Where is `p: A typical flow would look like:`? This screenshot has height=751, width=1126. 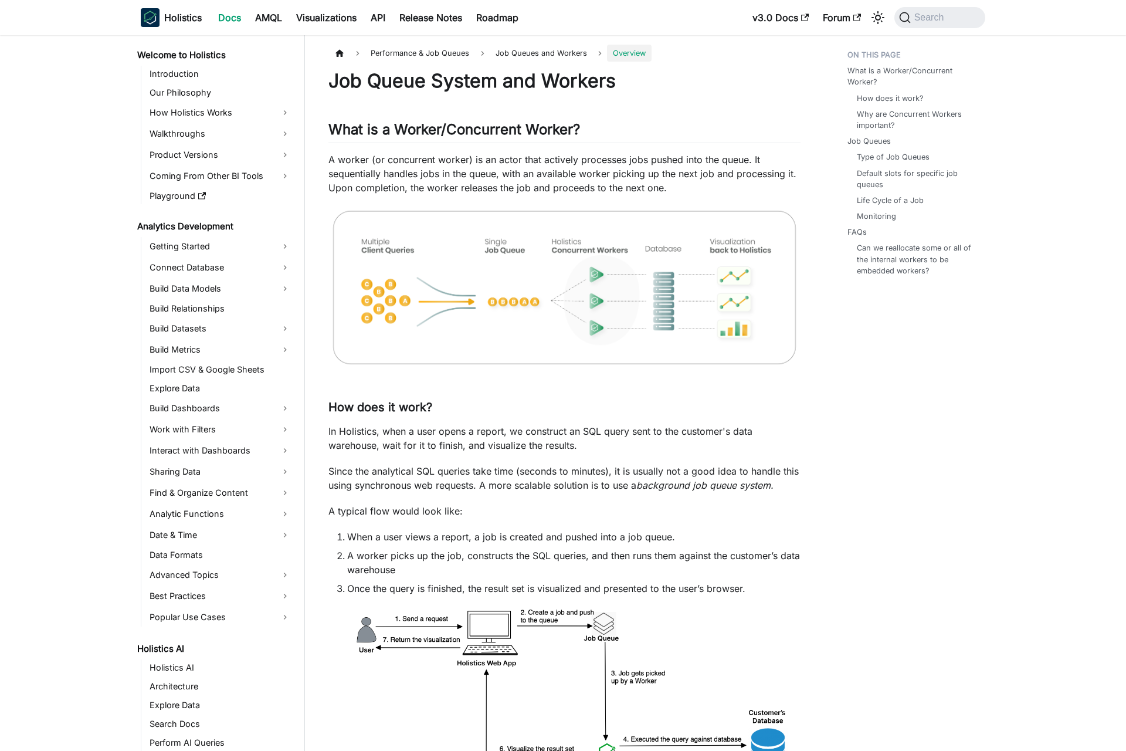 p: A typical flow would look like: is located at coordinates (564, 511).